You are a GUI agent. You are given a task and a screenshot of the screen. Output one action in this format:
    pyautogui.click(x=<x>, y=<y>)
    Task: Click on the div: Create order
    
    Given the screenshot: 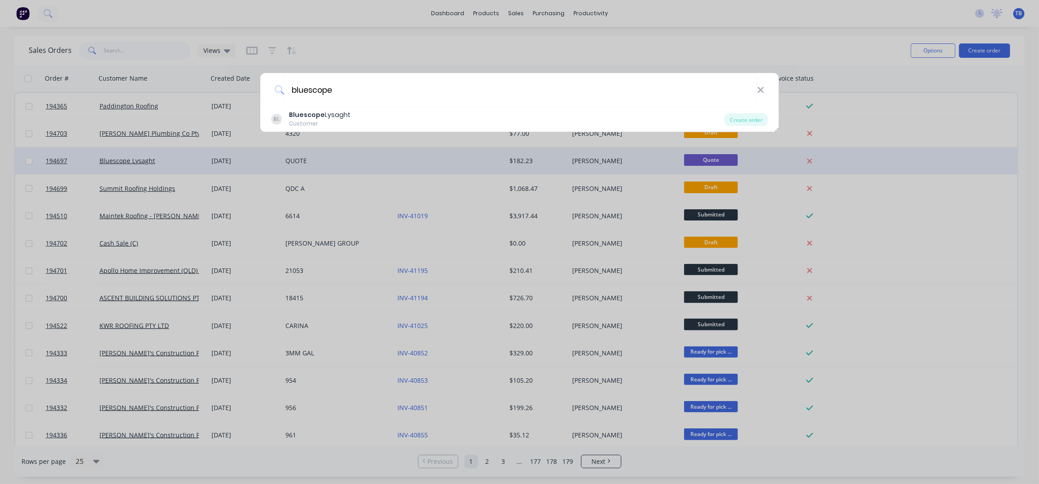 What is the action you would take?
    pyautogui.click(x=746, y=120)
    